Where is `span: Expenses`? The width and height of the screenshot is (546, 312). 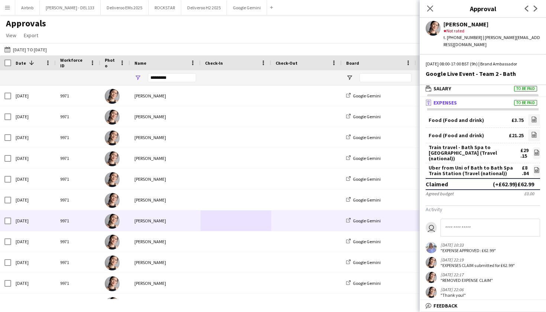
span: Expenses is located at coordinates (445, 103).